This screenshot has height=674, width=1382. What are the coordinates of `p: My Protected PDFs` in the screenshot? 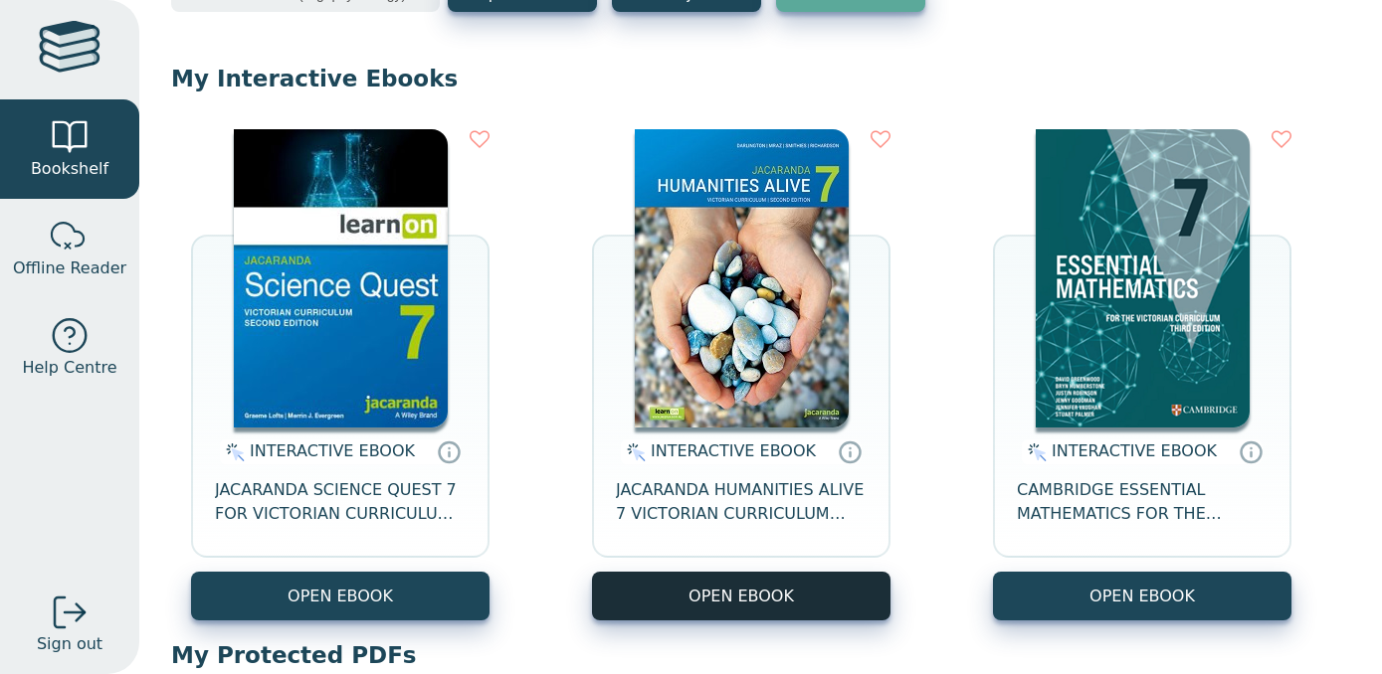 It's located at (760, 656).